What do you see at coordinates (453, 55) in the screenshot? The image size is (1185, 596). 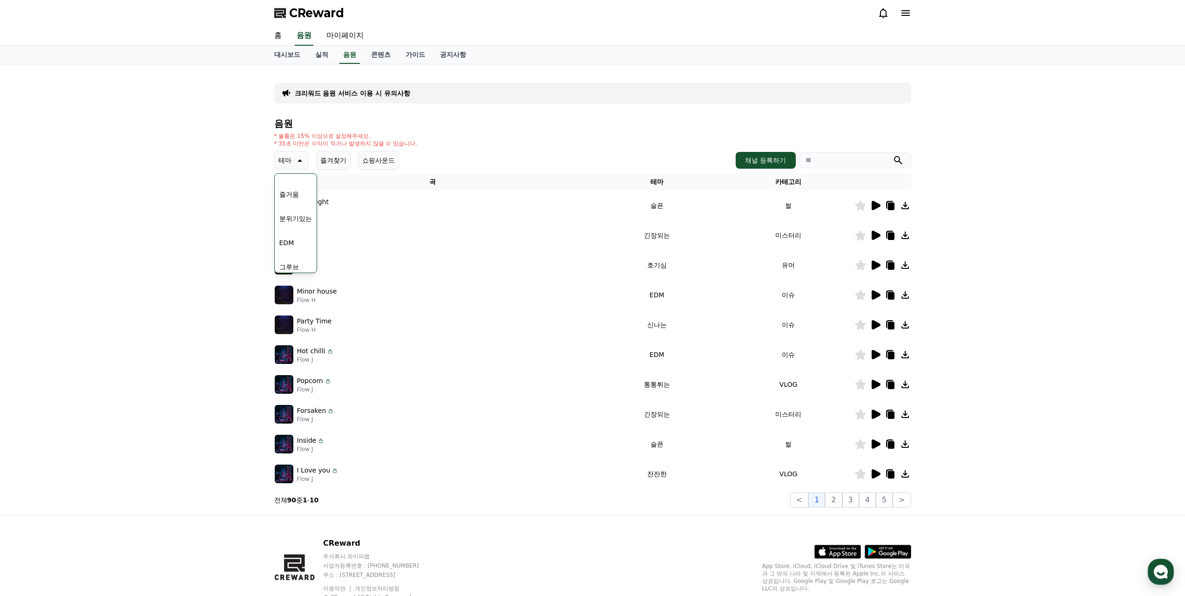 I see `a: 공지사항` at bounding box center [453, 55].